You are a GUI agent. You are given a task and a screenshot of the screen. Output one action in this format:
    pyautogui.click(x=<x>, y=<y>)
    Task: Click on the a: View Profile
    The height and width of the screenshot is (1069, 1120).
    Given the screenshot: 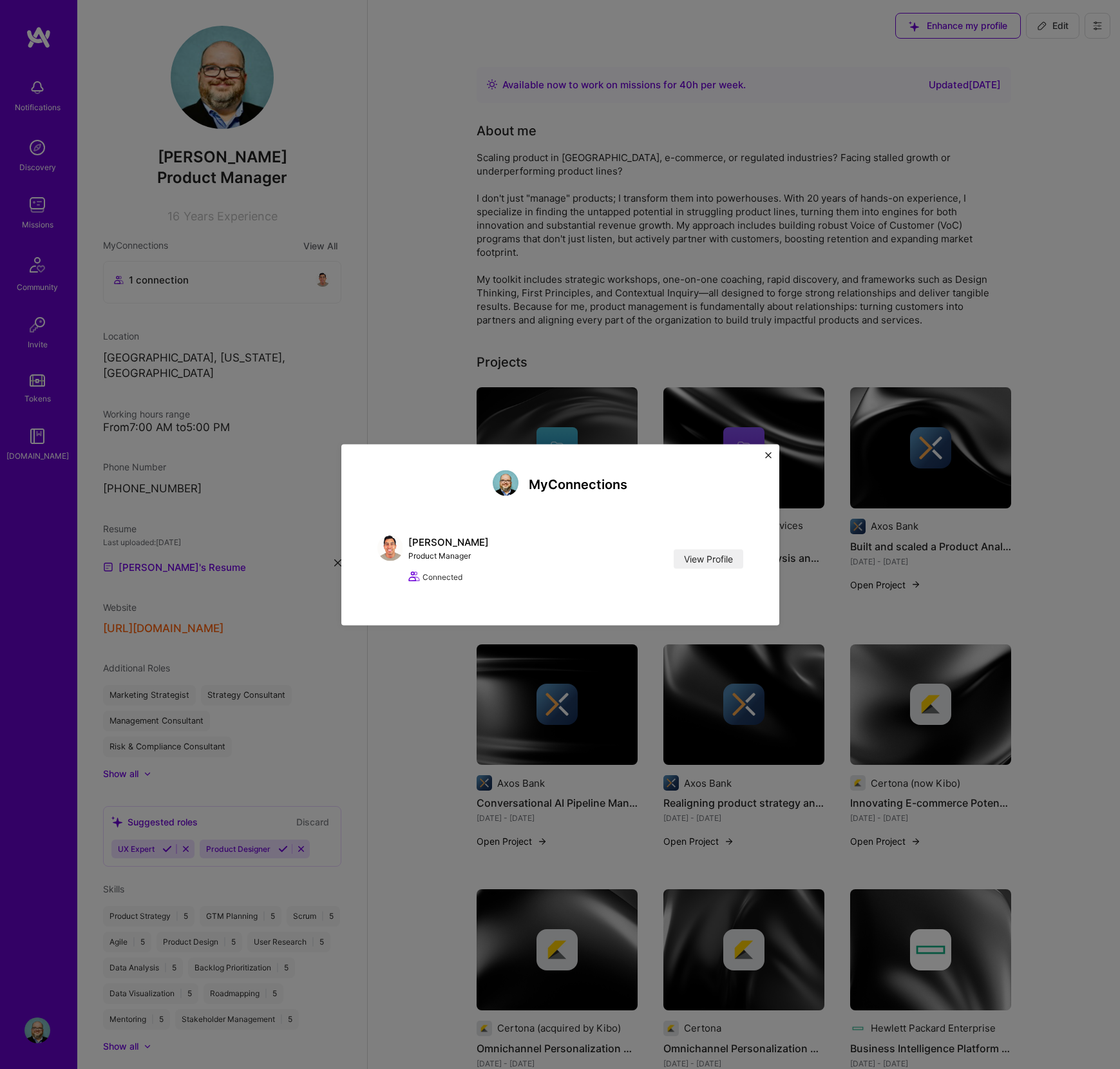 What is the action you would take?
    pyautogui.click(x=708, y=559)
    